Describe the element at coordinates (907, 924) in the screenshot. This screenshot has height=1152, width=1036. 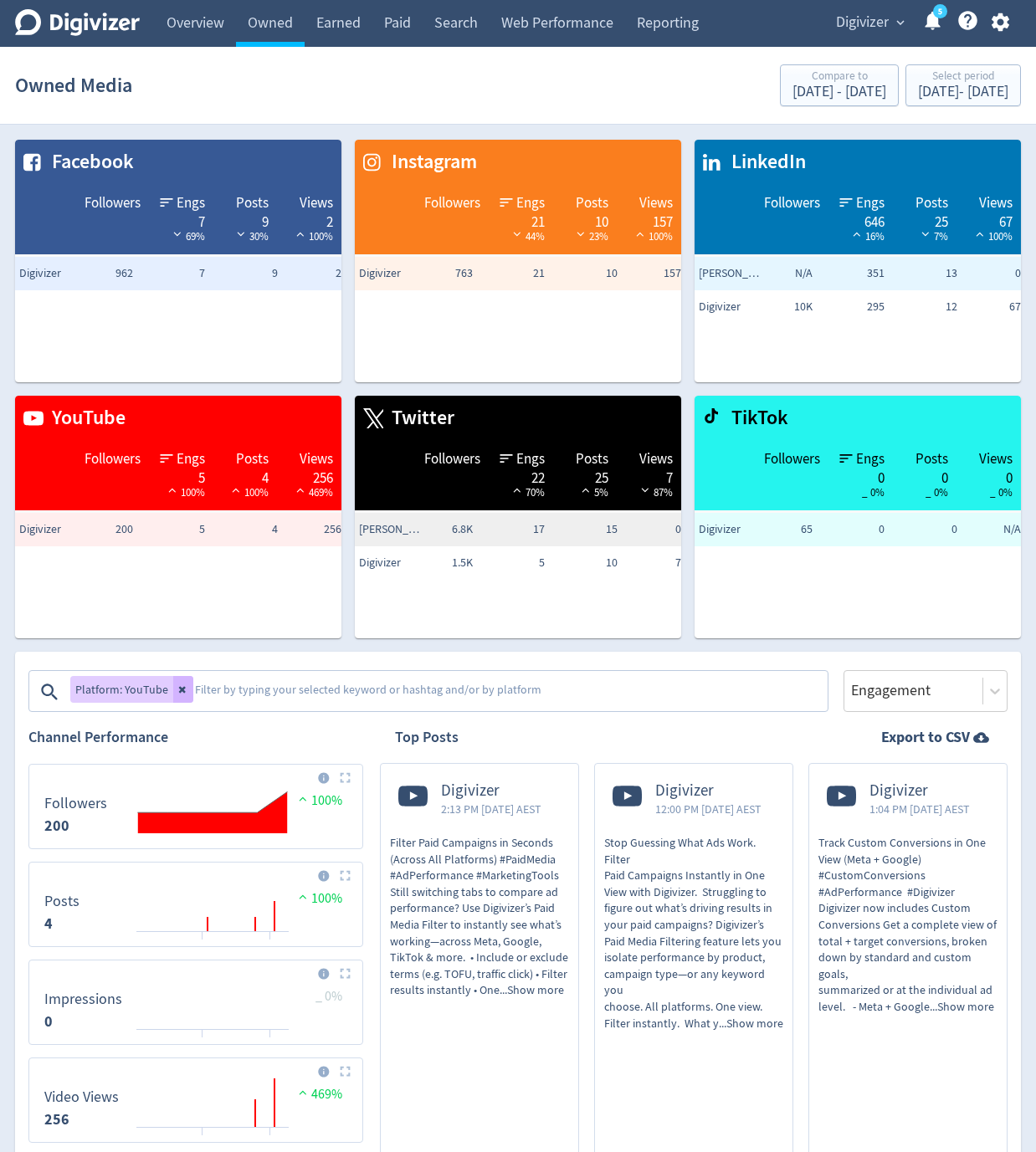
I see `span: Conversions Get a complete view of` at that location.